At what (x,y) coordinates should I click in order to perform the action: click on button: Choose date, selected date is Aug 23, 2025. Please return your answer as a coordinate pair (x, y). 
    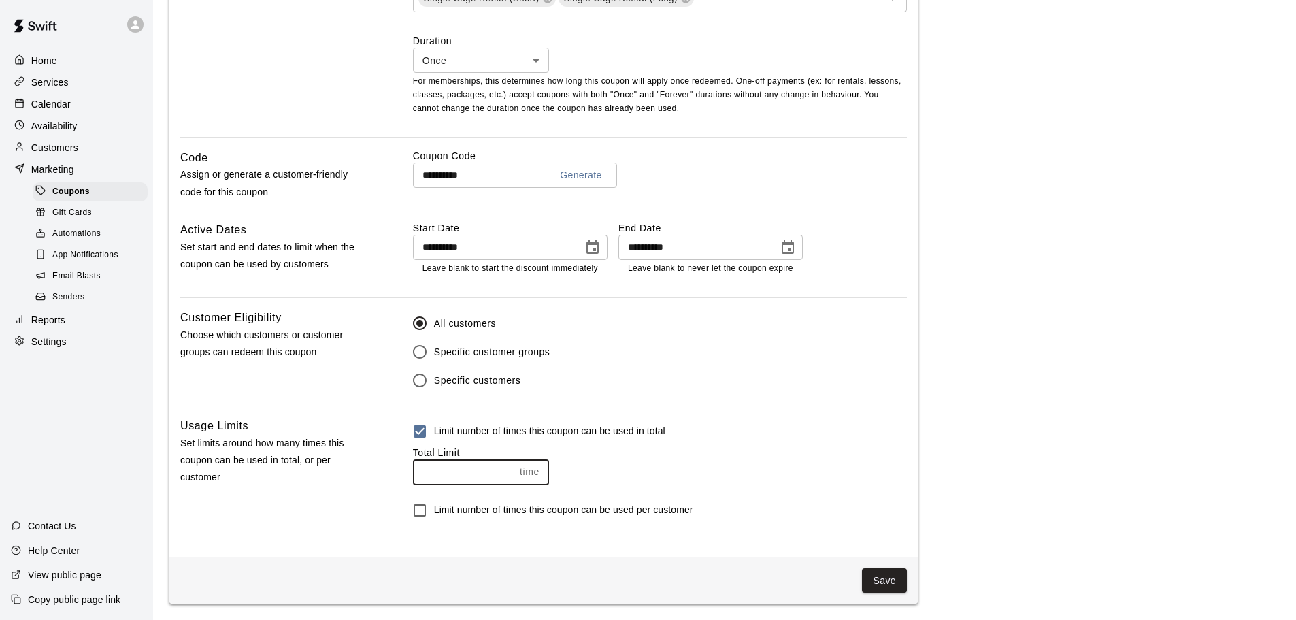
    Looking at the image, I should click on (593, 248).